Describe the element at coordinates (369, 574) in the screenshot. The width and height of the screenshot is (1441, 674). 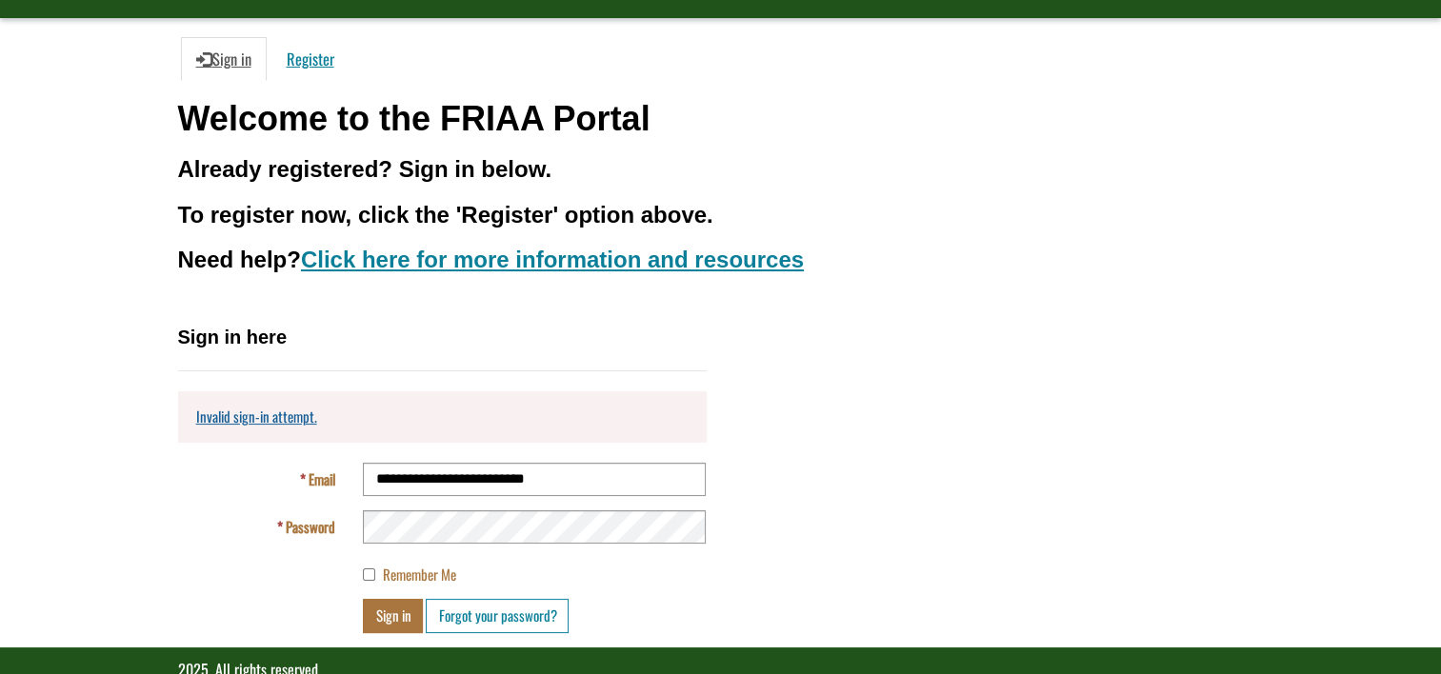
I see `input: Remember Me` at that location.